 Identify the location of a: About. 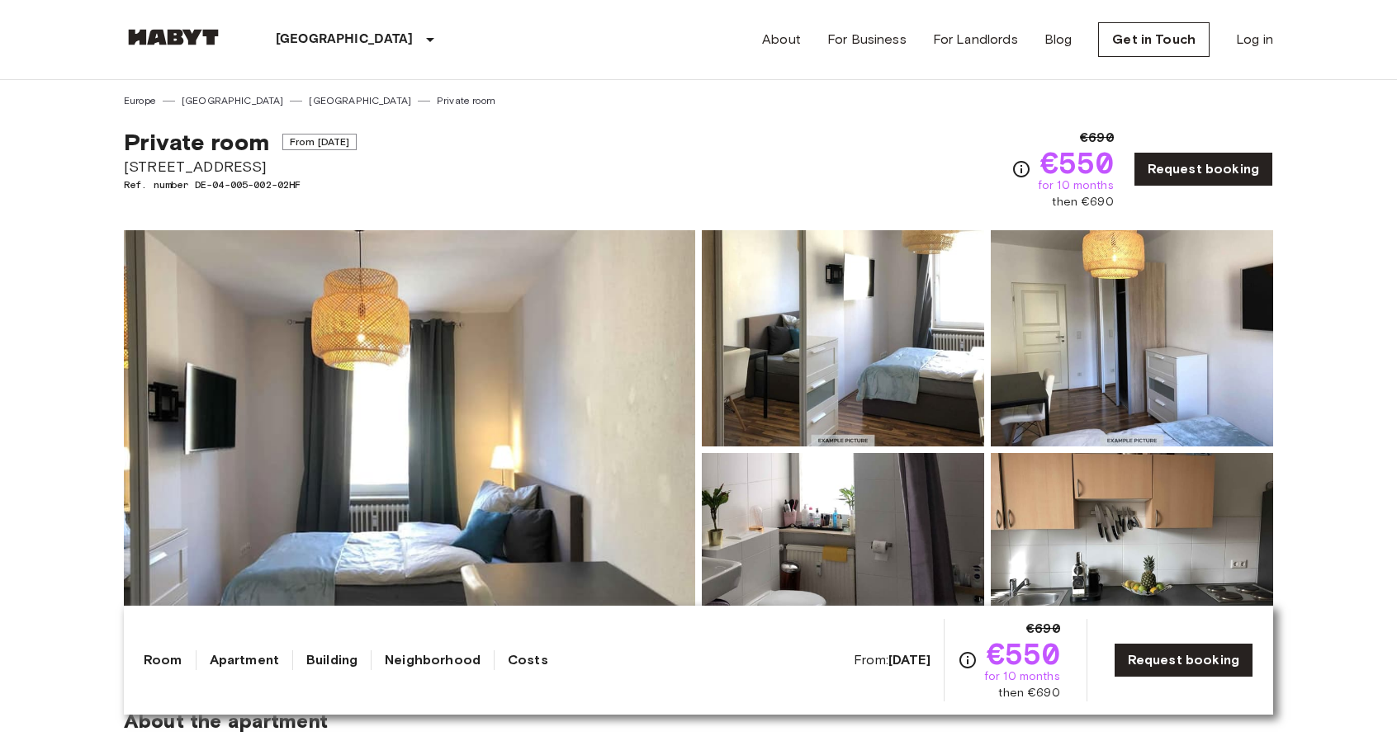
(781, 40).